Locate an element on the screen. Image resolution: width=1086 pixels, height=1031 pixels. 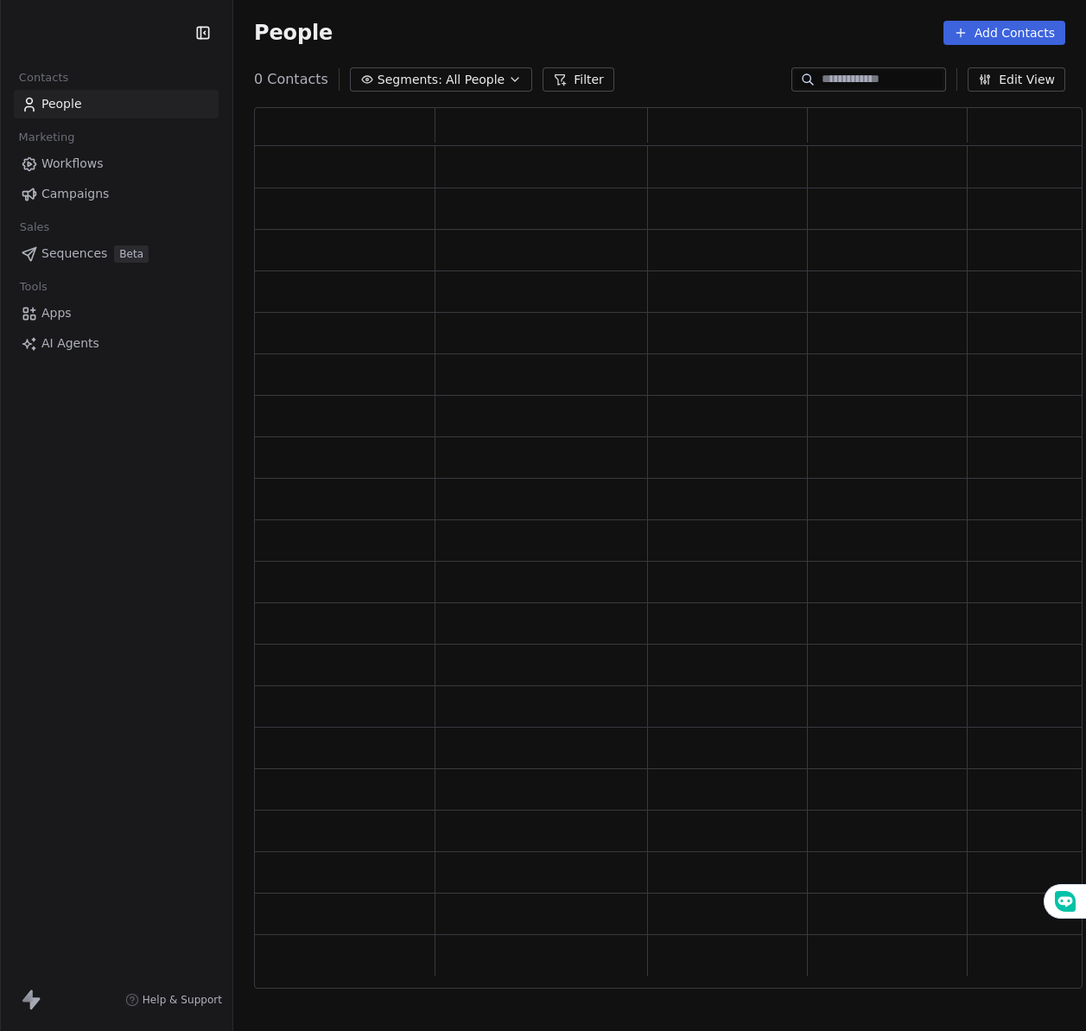
span: All People is located at coordinates (475, 79).